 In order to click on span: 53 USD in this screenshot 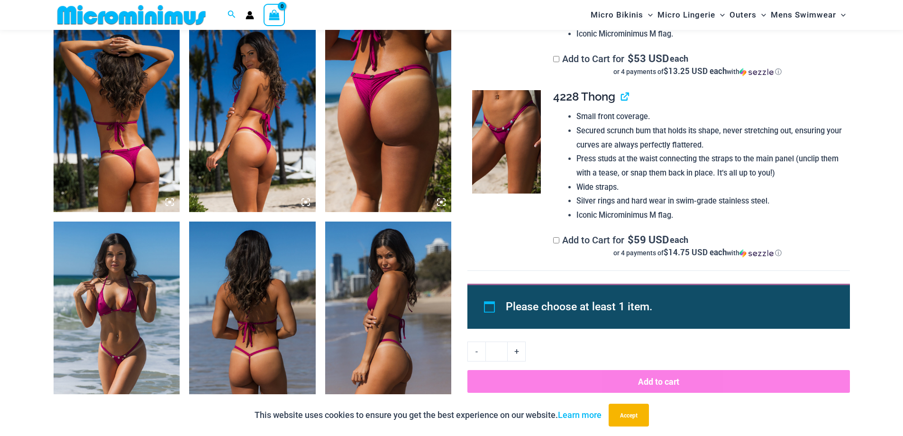, I will do `click(648, 58)`.